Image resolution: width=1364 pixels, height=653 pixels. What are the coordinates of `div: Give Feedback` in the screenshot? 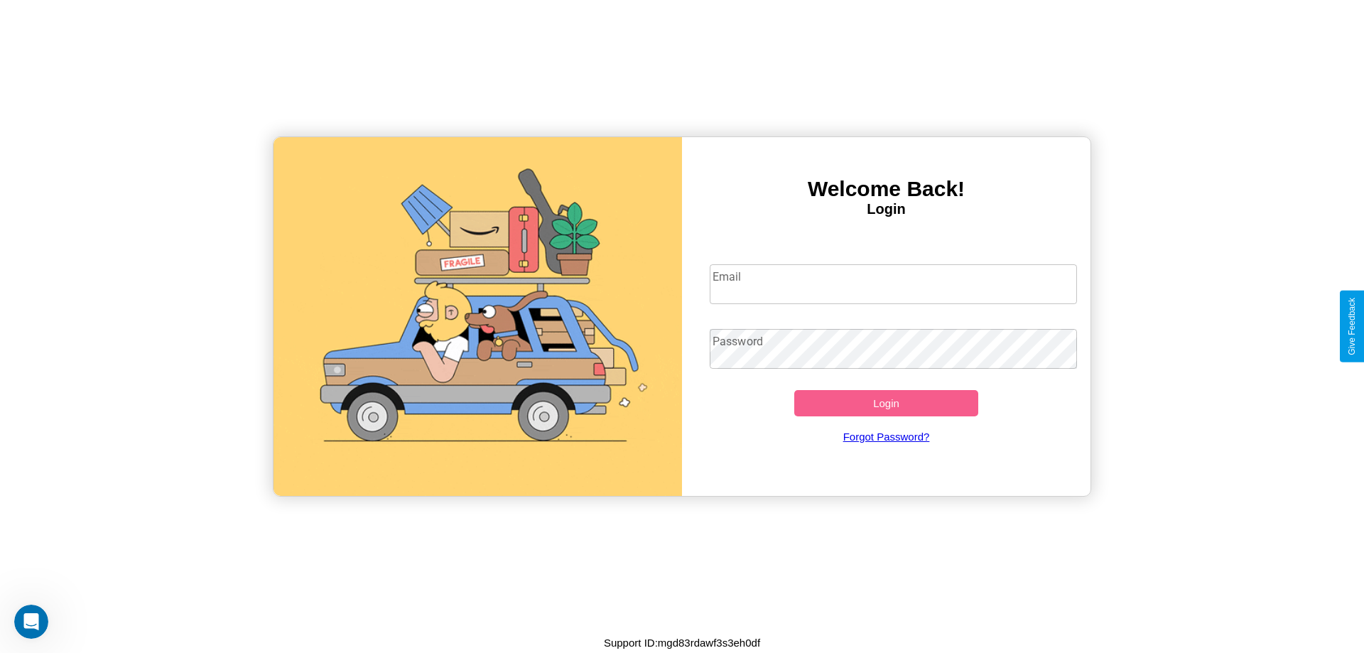 It's located at (1352, 326).